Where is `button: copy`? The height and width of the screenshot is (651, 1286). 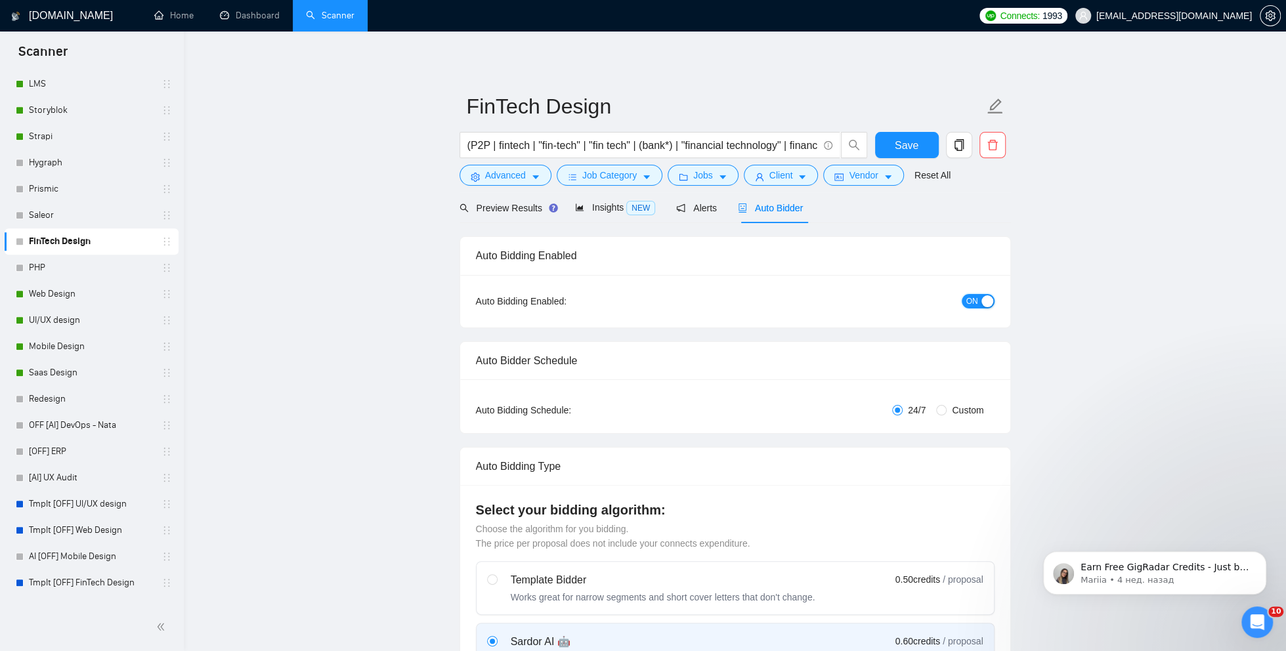
button: copy is located at coordinates (959, 145).